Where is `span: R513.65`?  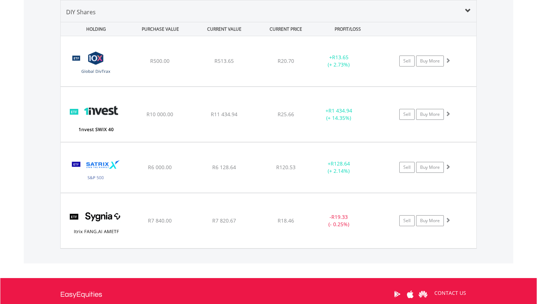
span: R513.65 is located at coordinates (224, 61).